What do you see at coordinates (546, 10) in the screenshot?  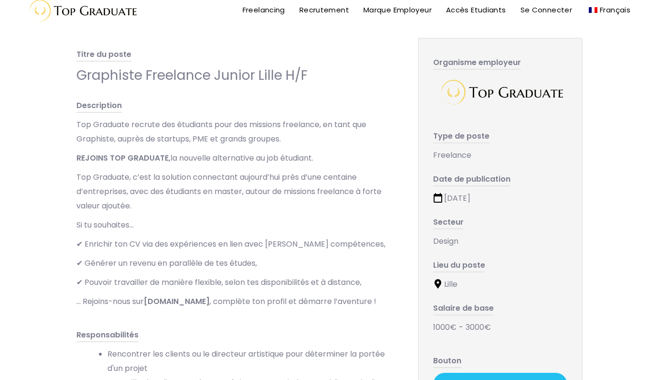 I see `span: Se Connecter` at bounding box center [546, 10].